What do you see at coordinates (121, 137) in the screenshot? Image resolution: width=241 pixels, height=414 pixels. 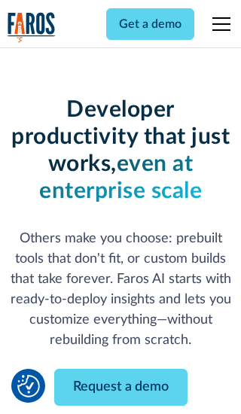 I see `strong: Developer productivity that just works,` at bounding box center [121, 137].